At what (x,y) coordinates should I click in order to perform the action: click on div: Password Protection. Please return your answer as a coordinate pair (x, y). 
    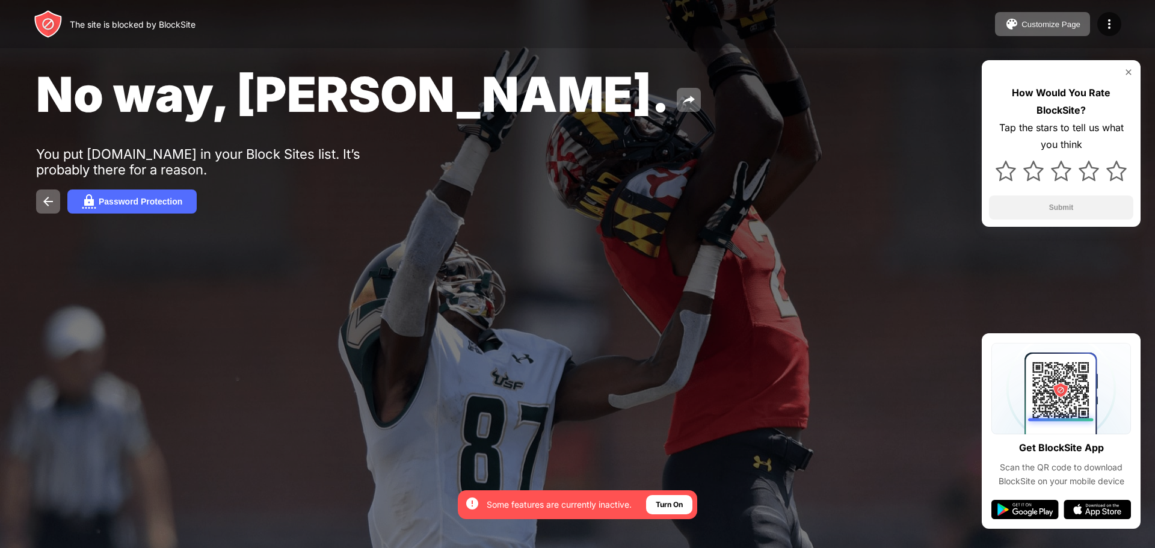
    Looking at the image, I should click on (140, 202).